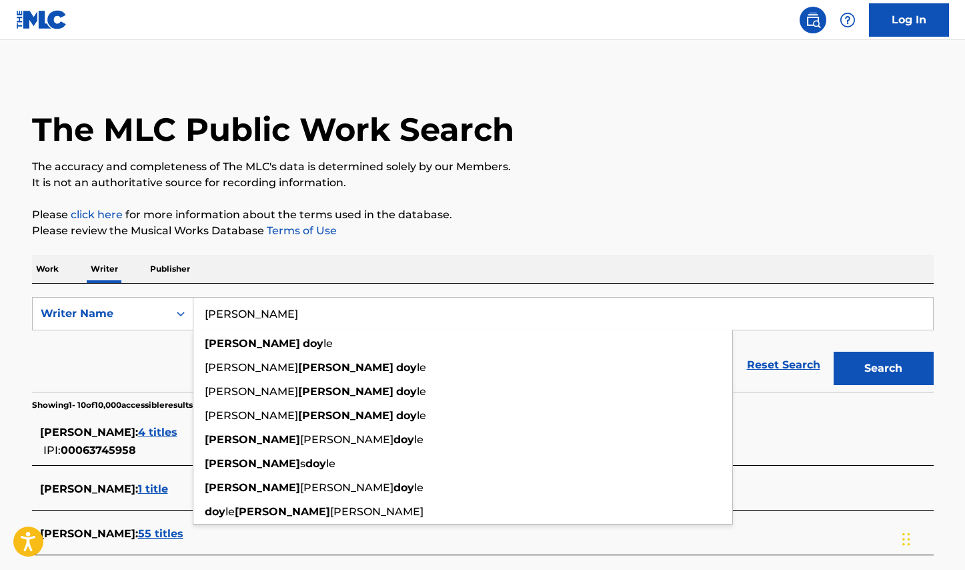  I want to click on p: Please for more information about the terms used in the database., so click(483, 215).